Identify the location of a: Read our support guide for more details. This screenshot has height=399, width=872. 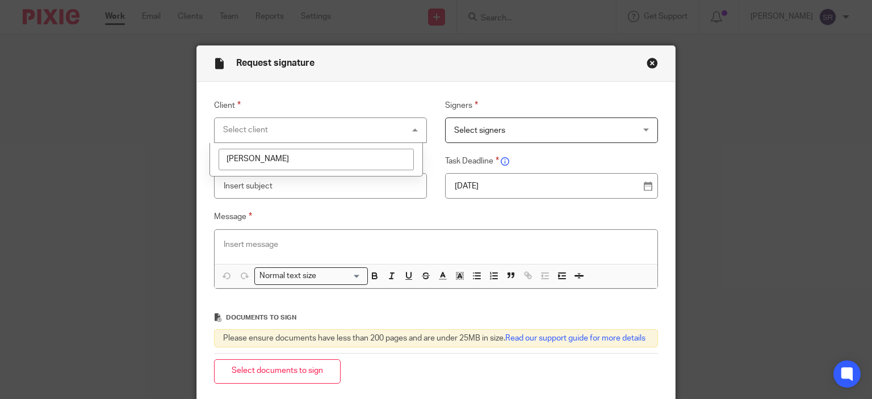
(575, 338).